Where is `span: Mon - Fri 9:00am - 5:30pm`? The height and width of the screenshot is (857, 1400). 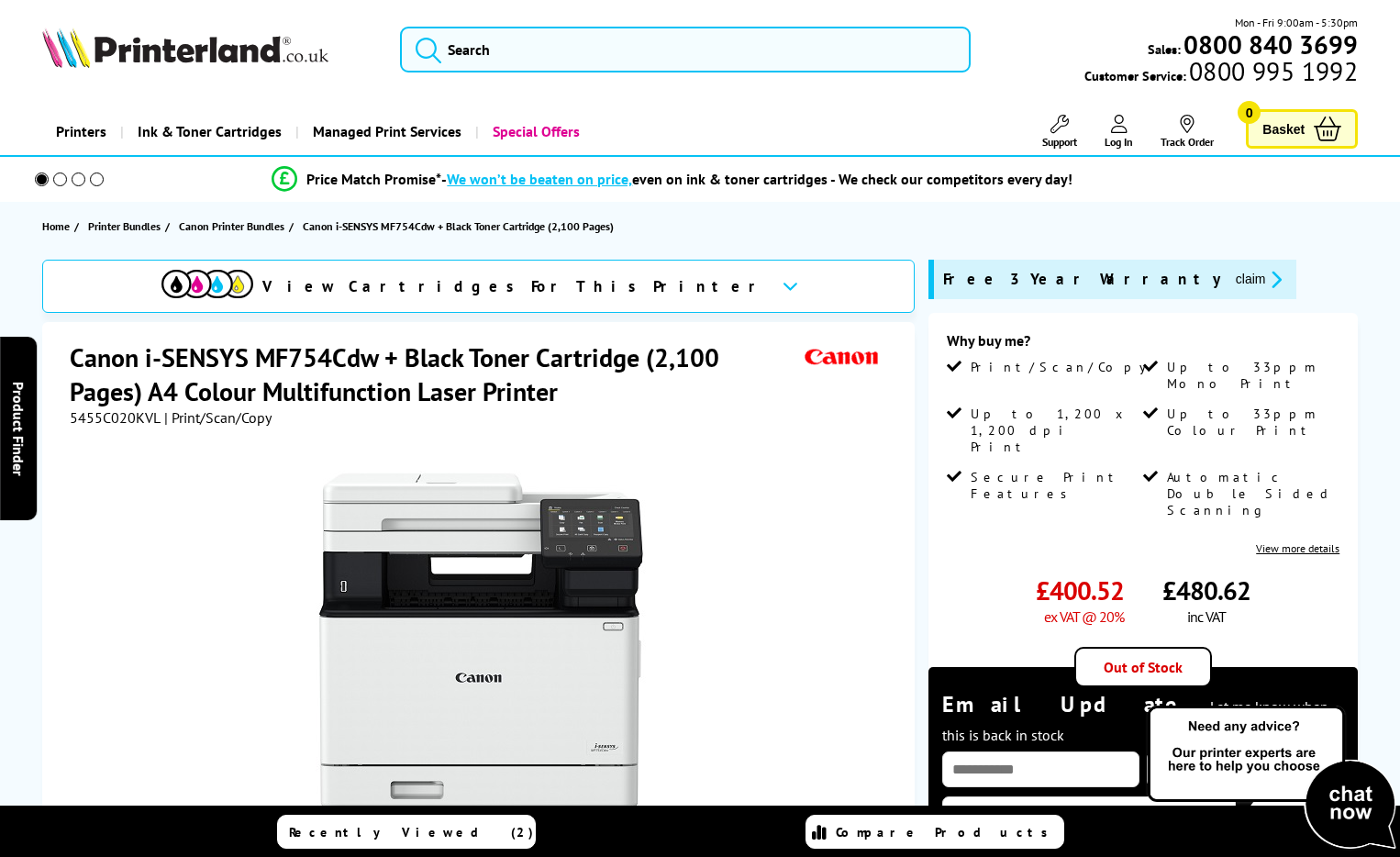
span: Mon - Fri 9:00am - 5:30pm is located at coordinates (1296, 22).